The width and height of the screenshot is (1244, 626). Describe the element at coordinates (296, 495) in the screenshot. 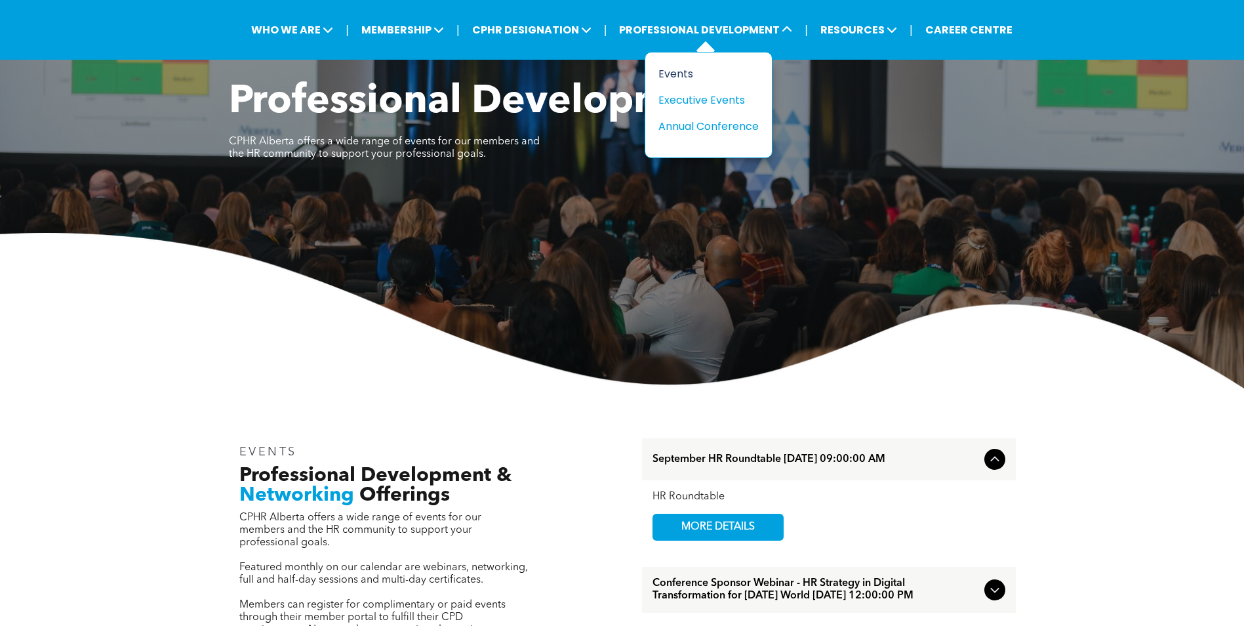

I see `span: Networking` at that location.